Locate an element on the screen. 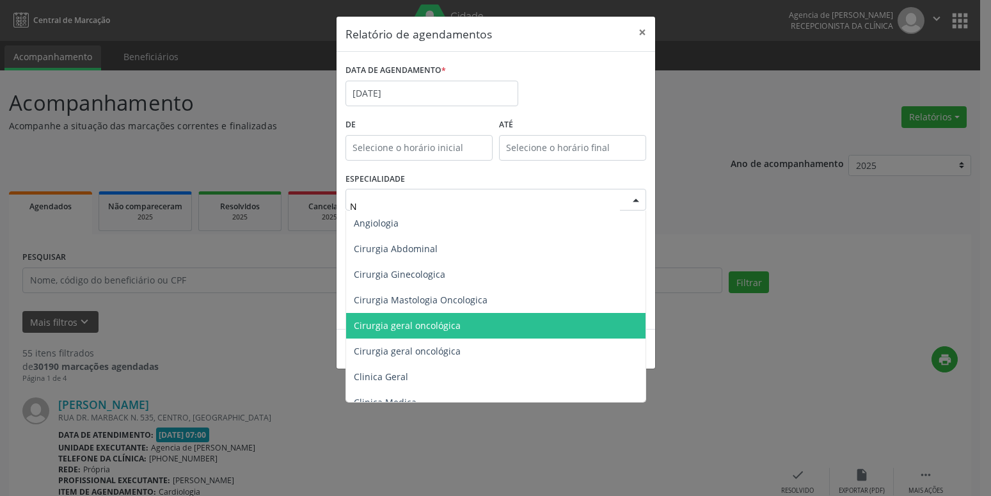 The image size is (991, 496). span: Angiologia is located at coordinates (376, 223).